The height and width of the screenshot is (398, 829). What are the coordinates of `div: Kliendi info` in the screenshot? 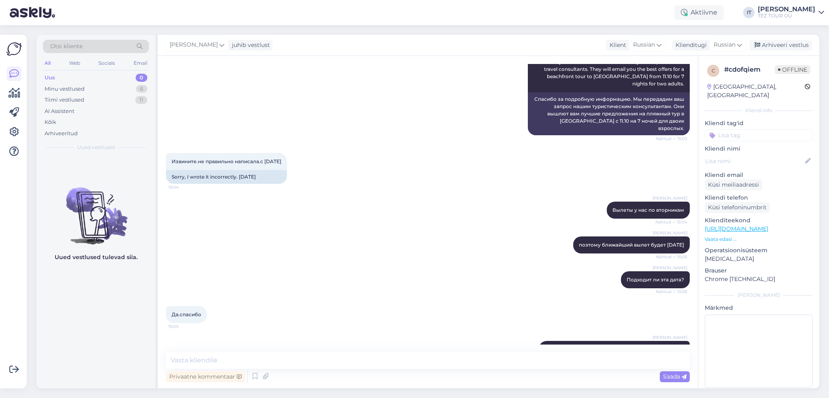 It's located at (758, 110).